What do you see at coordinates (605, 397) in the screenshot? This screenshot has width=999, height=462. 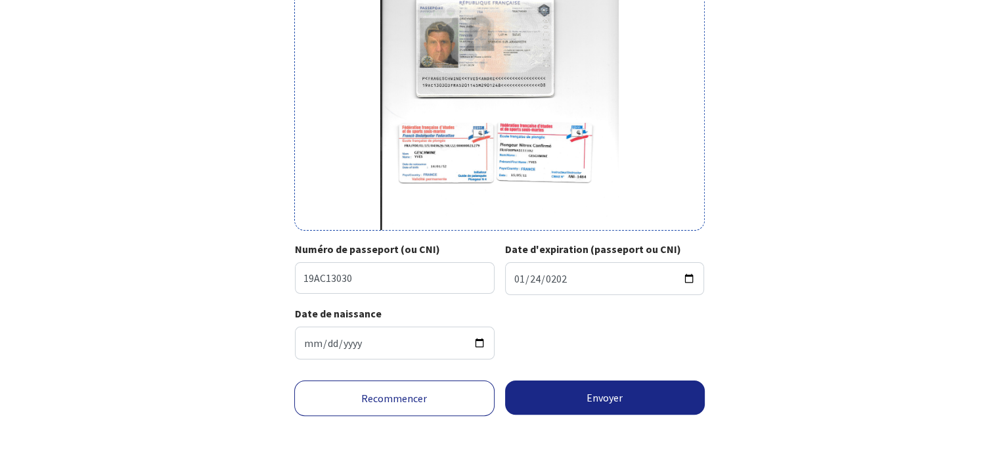 I see `button: Envoyer` at bounding box center [605, 397].